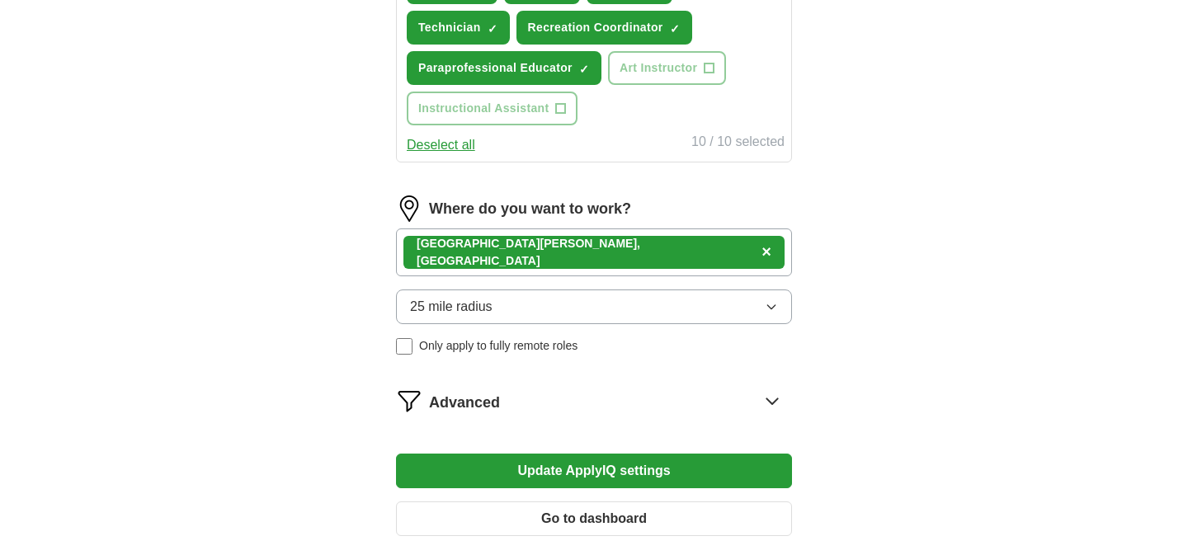 The image size is (1188, 555). Describe the element at coordinates (441, 145) in the screenshot. I see `button: Deselect all` at that location.